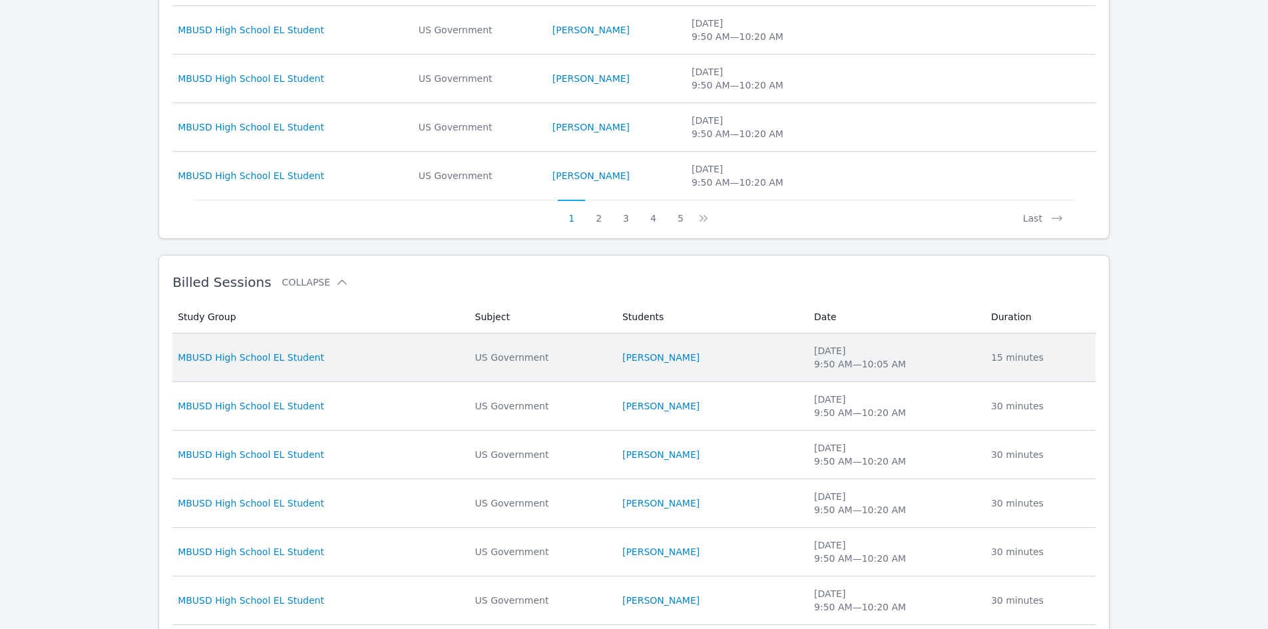  What do you see at coordinates (710, 317) in the screenshot?
I see `th: Students` at bounding box center [710, 317].